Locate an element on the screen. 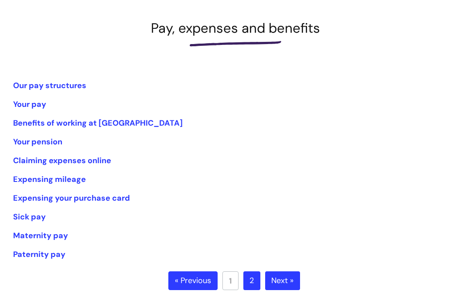 The height and width of the screenshot is (301, 471). a: 1 is located at coordinates (230, 281).